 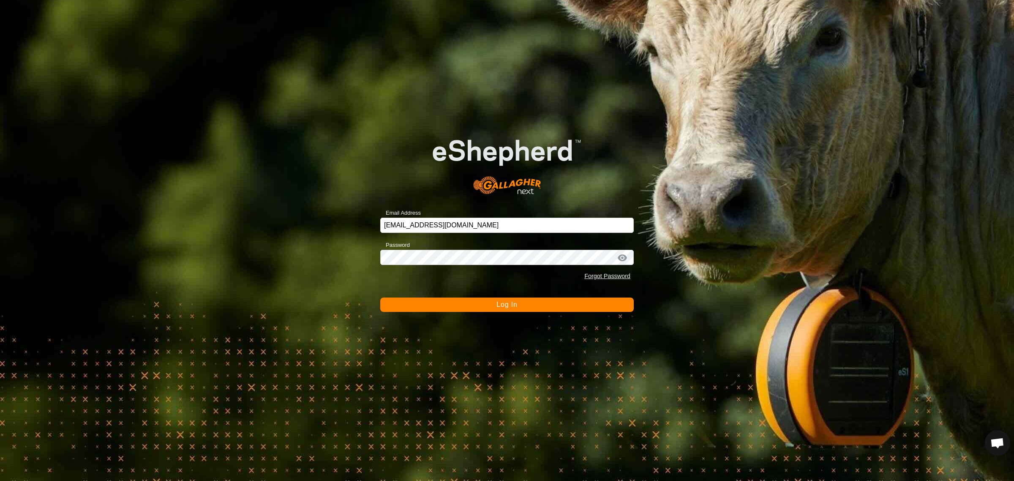 What do you see at coordinates (607, 276) in the screenshot?
I see `a: Forgot Password` at bounding box center [607, 276].